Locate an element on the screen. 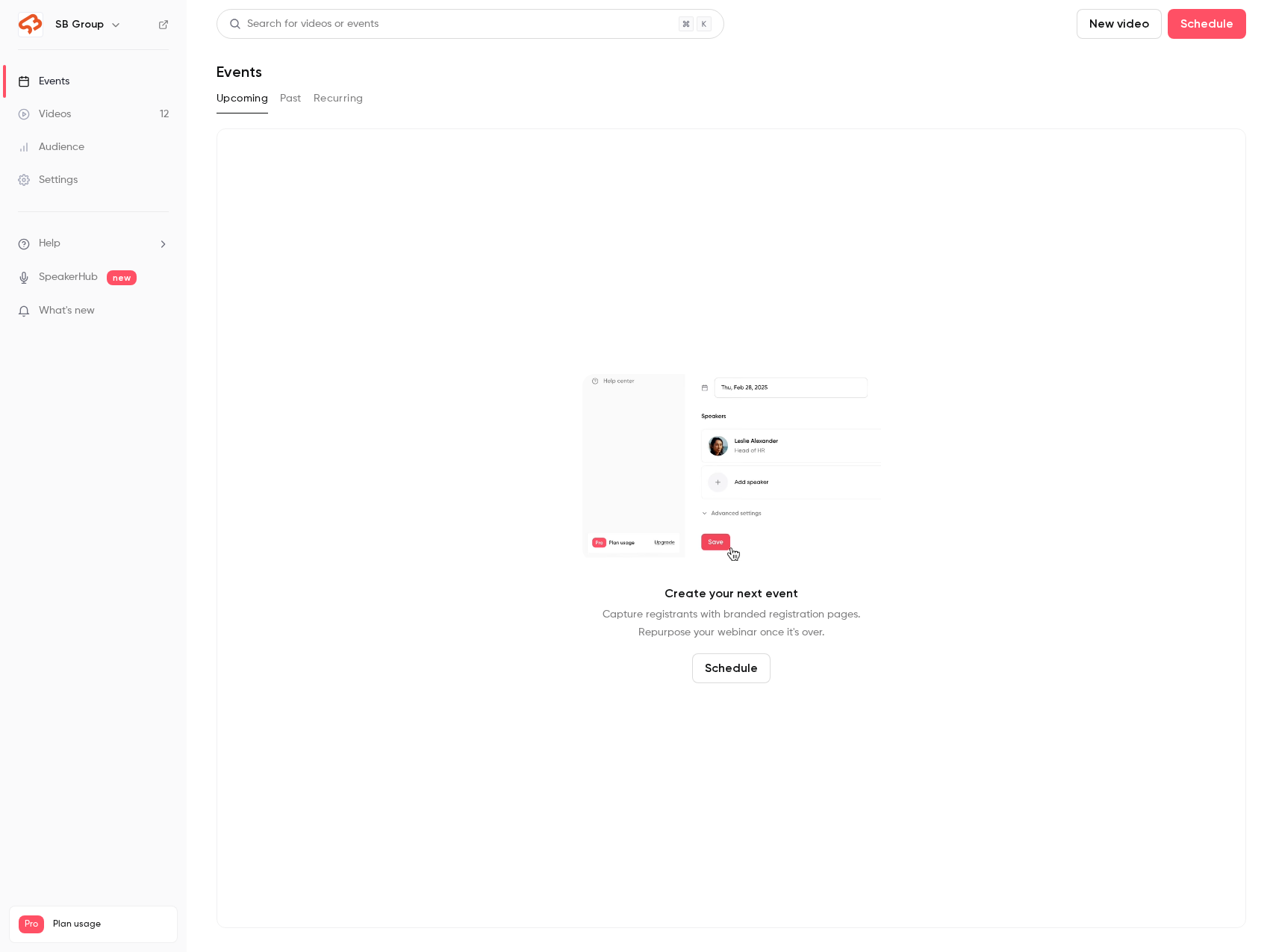 This screenshot has height=952, width=1276. button: Upcoming is located at coordinates (242, 98).